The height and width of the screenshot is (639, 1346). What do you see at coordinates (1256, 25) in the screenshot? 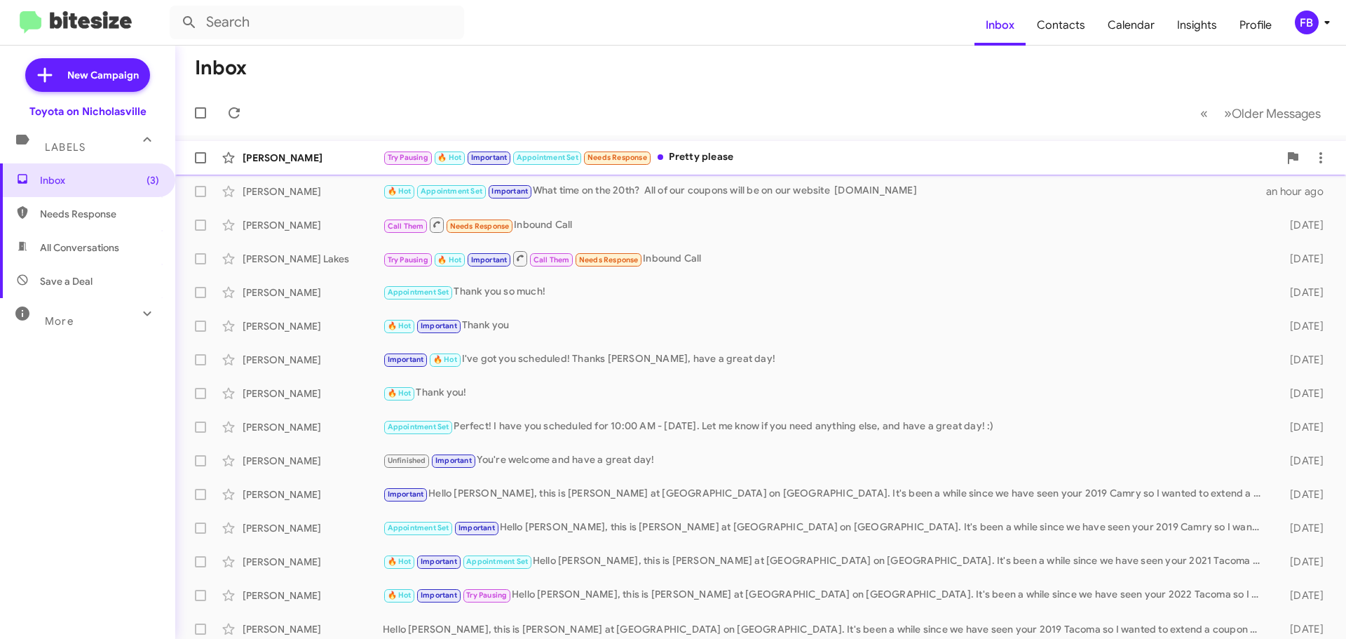
I see `span: Profile` at bounding box center [1256, 25].